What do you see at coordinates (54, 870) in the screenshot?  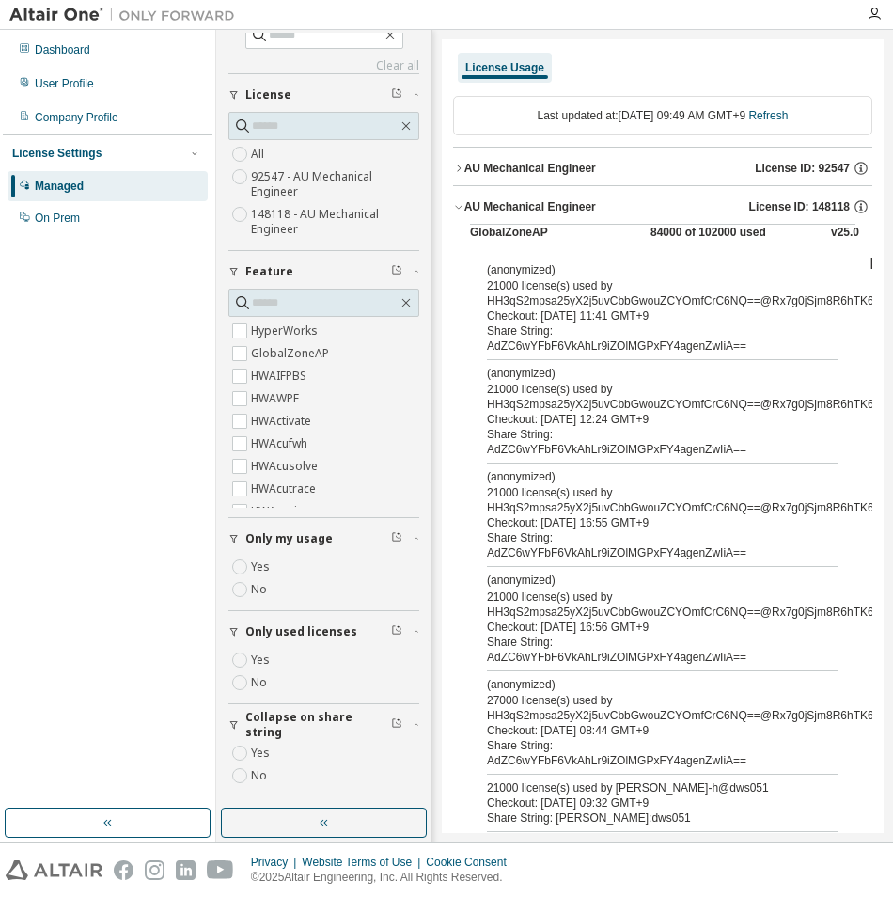 I see `img: altair_logo.svg` at bounding box center [54, 870].